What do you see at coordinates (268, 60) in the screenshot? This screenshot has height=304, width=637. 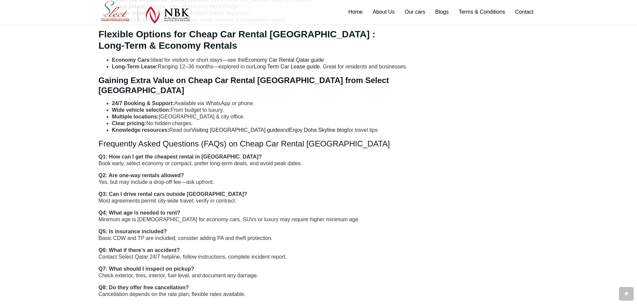 I see `li: Ideal for visitors or short stays—see the` at bounding box center [268, 60].